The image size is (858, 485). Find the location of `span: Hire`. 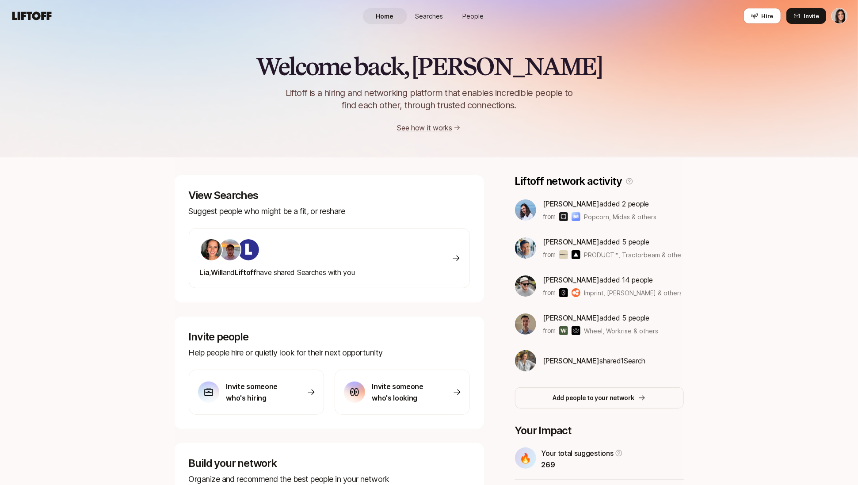

span: Hire is located at coordinates (767, 16).